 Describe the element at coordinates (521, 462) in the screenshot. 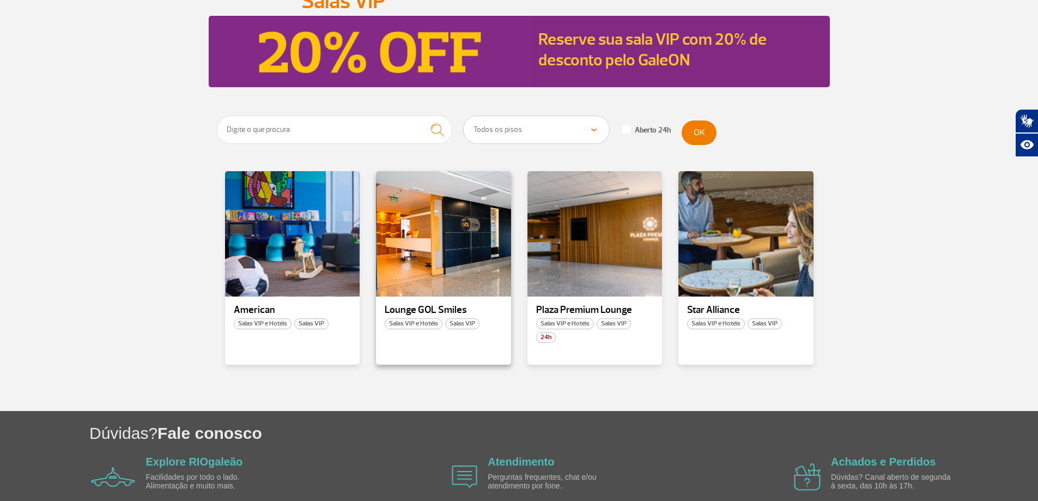

I see `a: Atendimento` at that location.